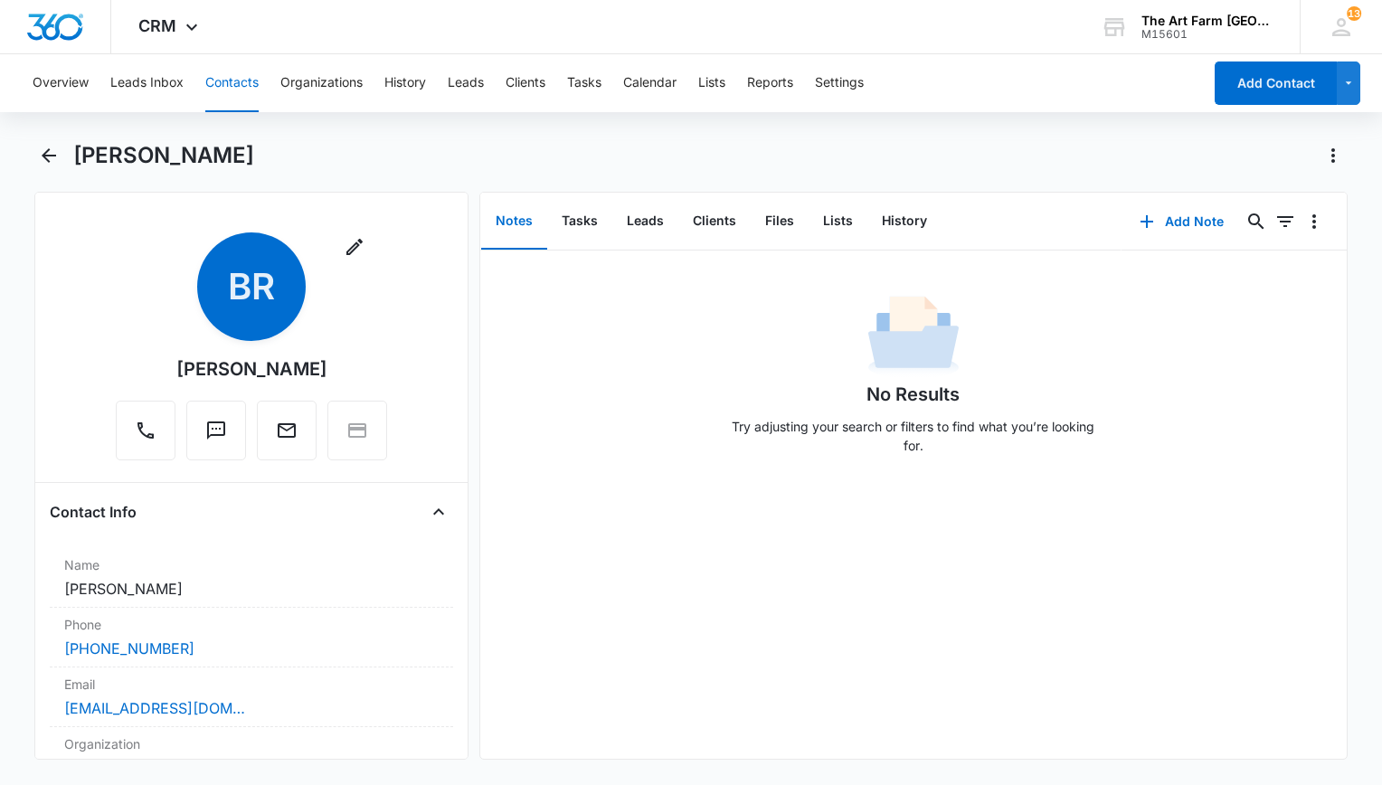 The width and height of the screenshot is (1382, 785). Describe the element at coordinates (1207, 21) in the screenshot. I see `div: account name` at that location.